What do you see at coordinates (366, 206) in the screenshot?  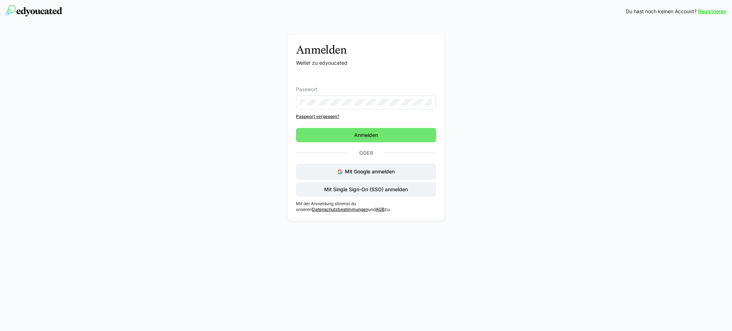 I see `p: Mit der Anmeldung stimmst du unseren und zu.` at bounding box center [366, 206].